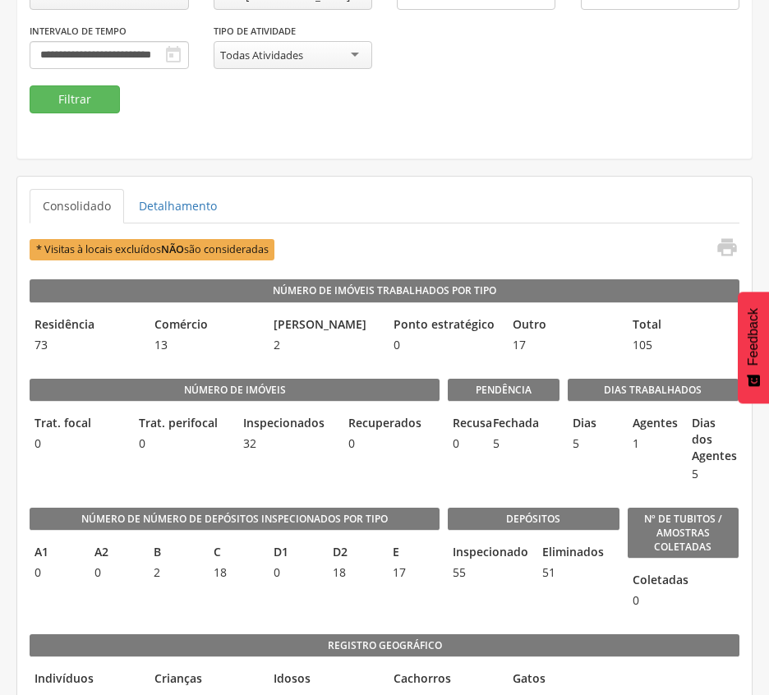 This screenshot has width=769, height=695. What do you see at coordinates (577, 553) in the screenshot?
I see `legend: Eliminados` at bounding box center [577, 553].